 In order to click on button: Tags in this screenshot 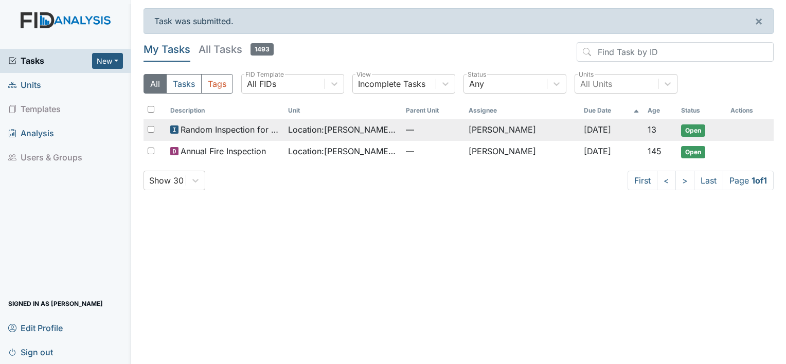, I will do `click(217, 84)`.